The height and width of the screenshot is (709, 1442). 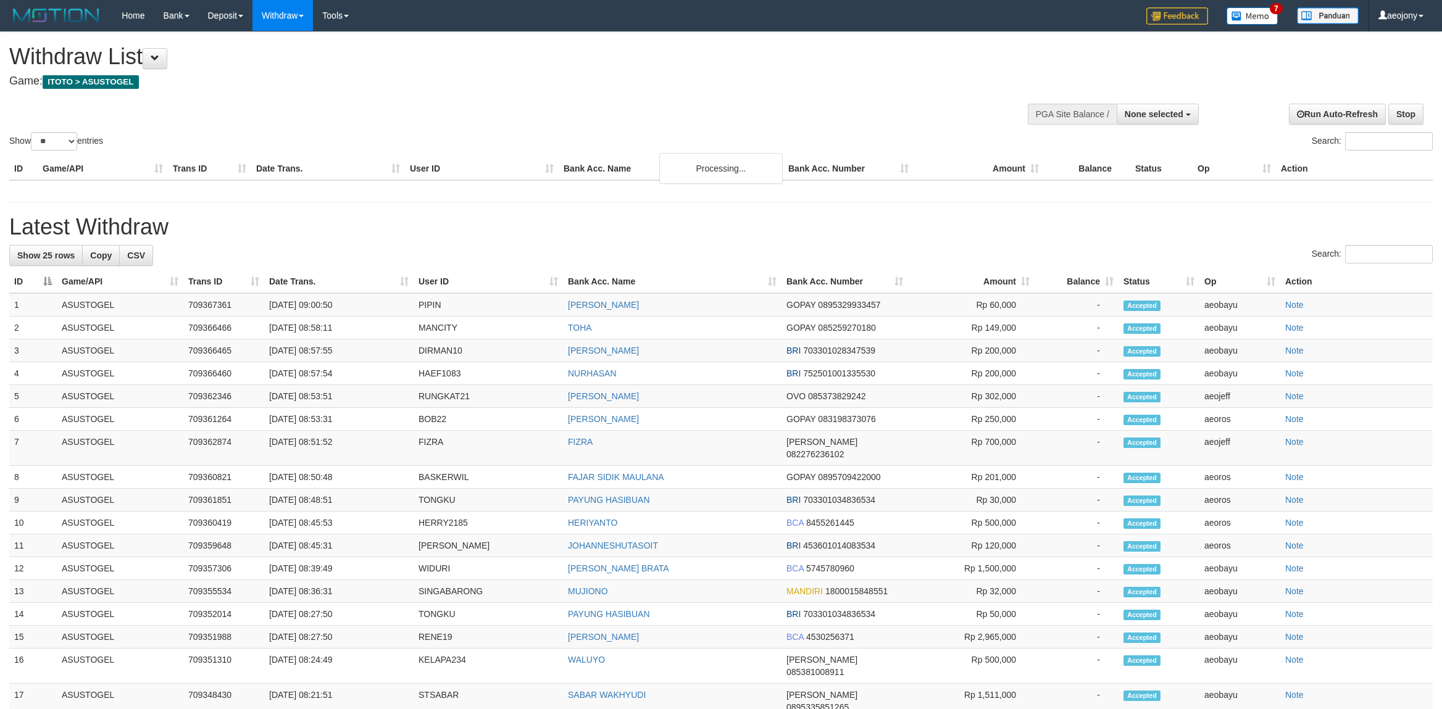 I want to click on span: Copy 703301034836534 to clipboard, so click(x=839, y=614).